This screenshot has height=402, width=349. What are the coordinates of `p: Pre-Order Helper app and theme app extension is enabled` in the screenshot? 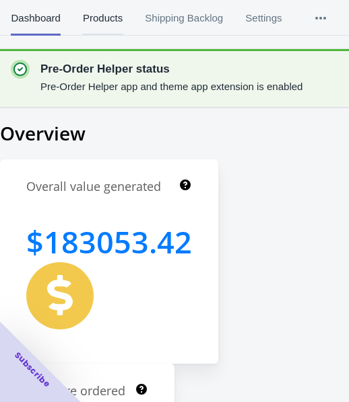 It's located at (171, 87).